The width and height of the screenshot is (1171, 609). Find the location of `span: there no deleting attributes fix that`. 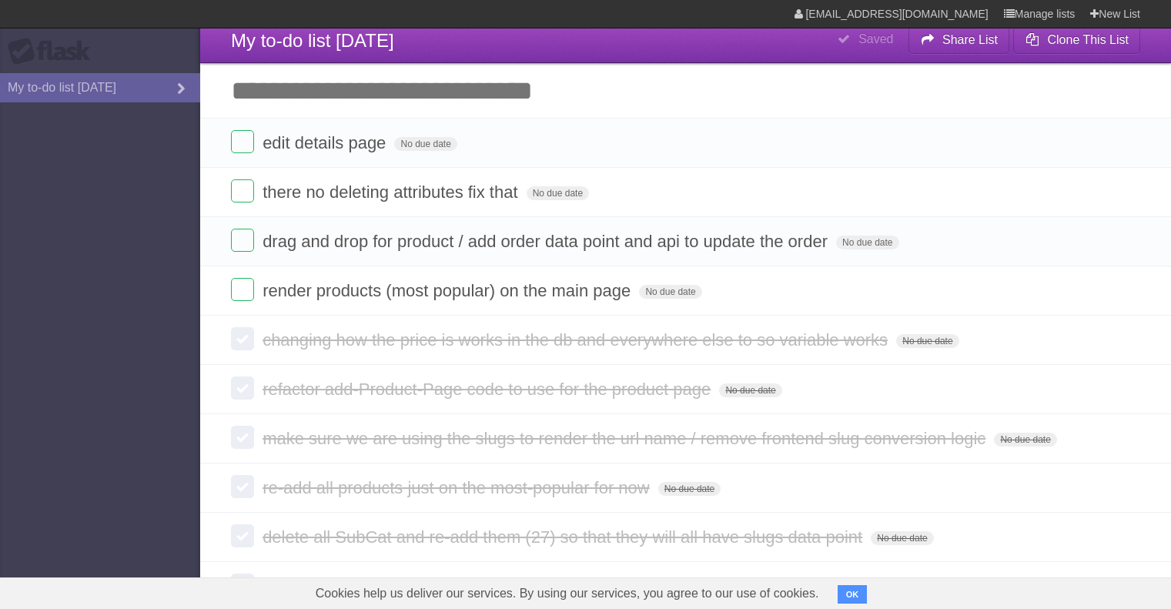

span: there no deleting attributes fix that is located at coordinates (392, 192).